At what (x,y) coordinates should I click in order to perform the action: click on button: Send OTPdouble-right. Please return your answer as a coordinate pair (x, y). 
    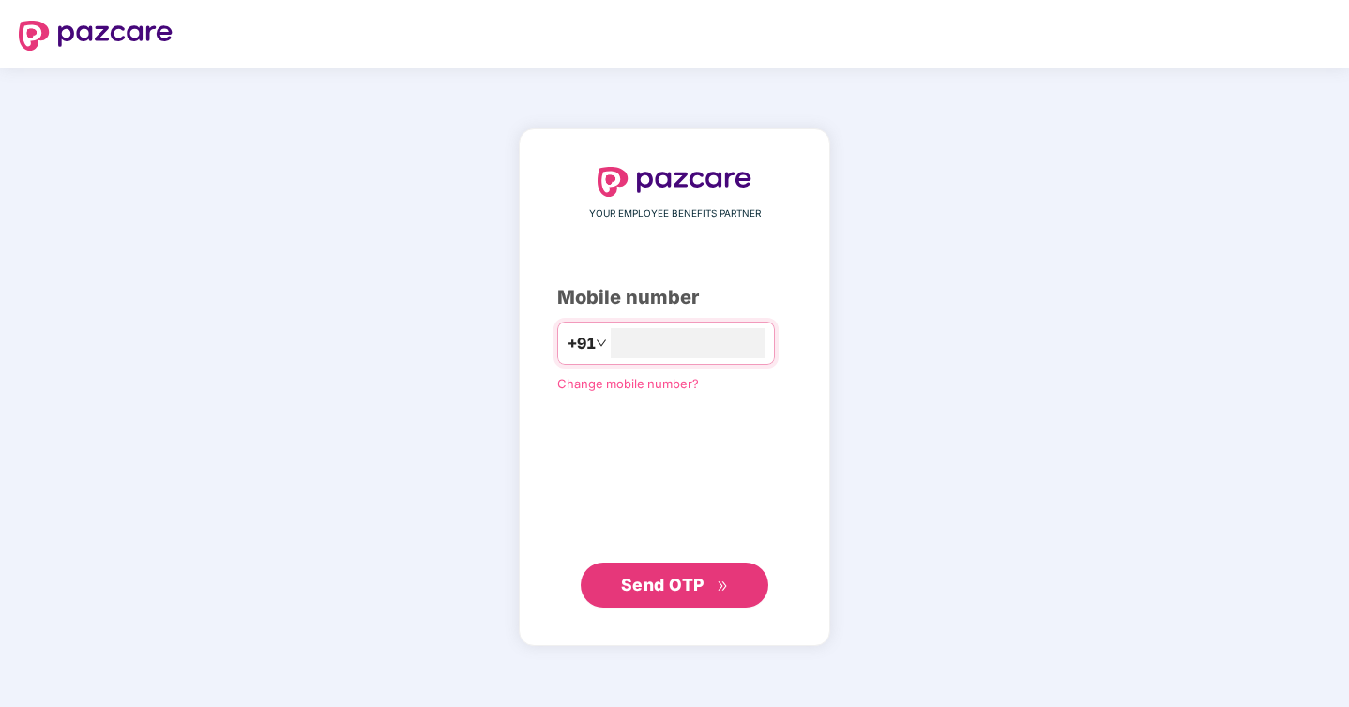
    Looking at the image, I should click on (675, 585).